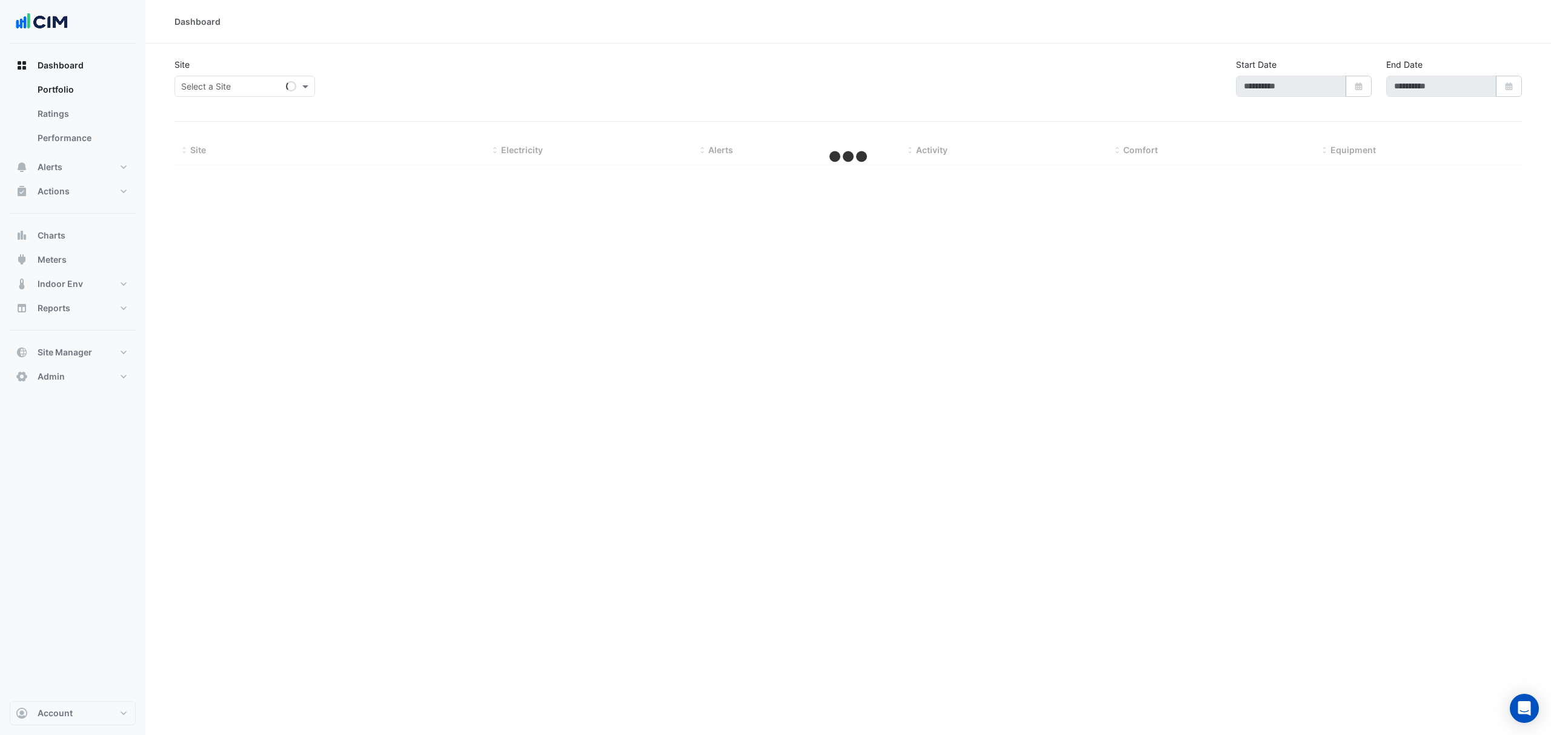  I want to click on button: Account, so click(73, 714).